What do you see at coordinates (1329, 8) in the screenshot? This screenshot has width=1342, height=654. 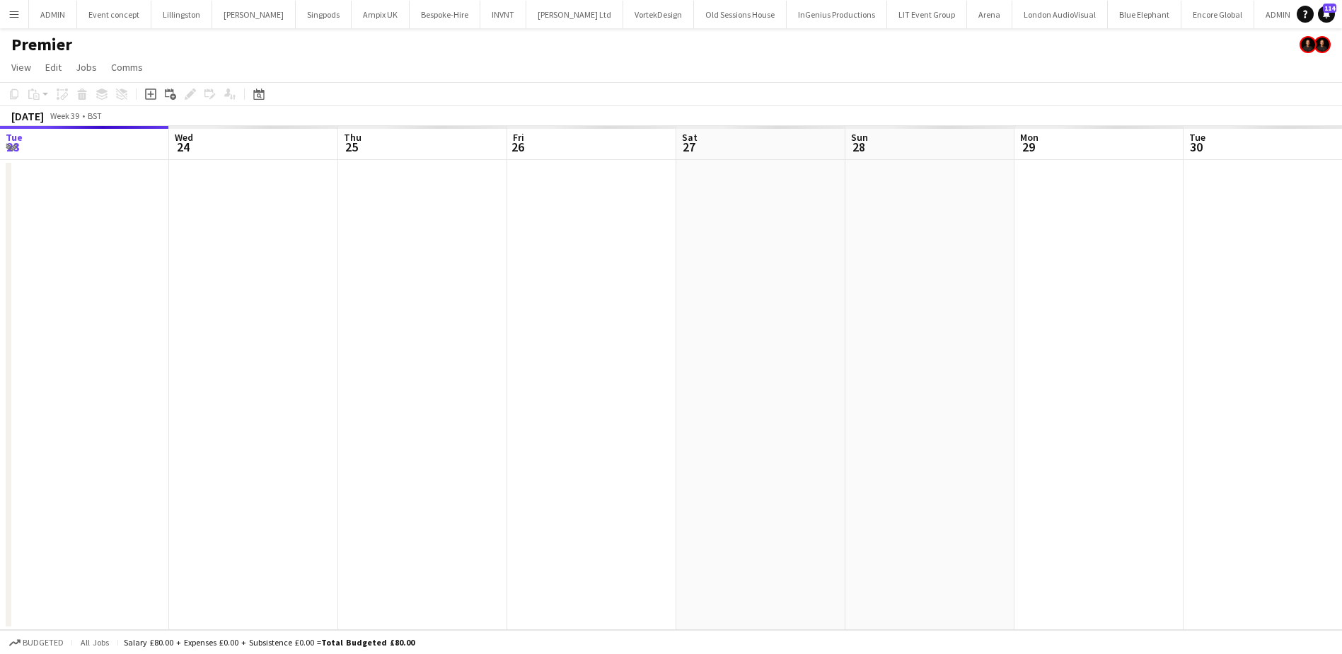 I see `span: 114` at bounding box center [1329, 8].